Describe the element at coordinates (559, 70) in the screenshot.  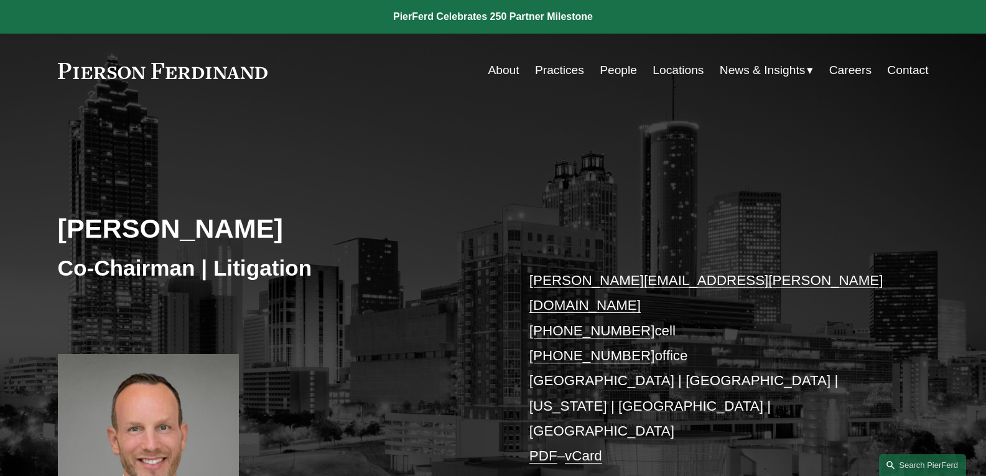
I see `a: Practices` at that location.